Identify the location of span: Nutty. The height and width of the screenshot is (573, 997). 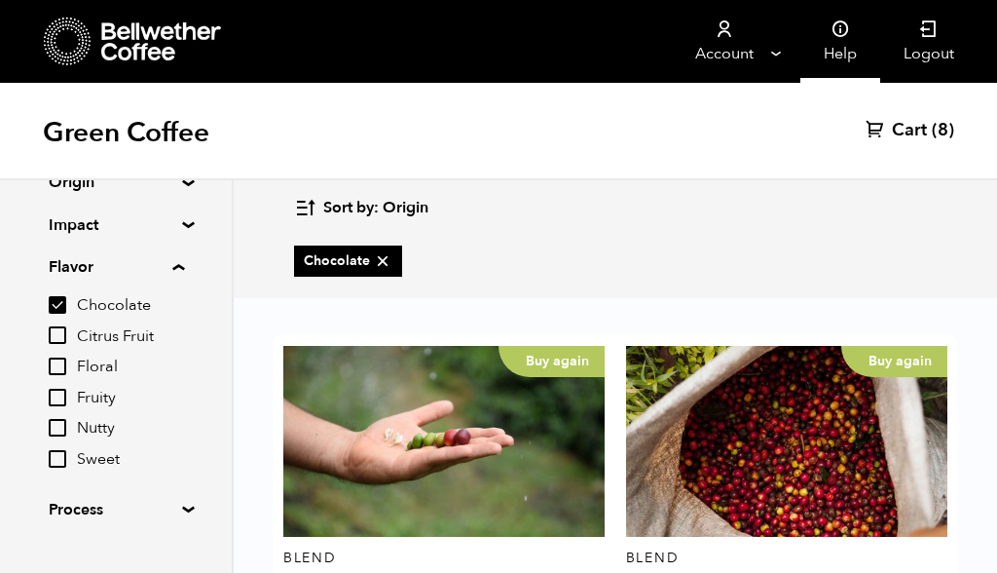
(131, 429).